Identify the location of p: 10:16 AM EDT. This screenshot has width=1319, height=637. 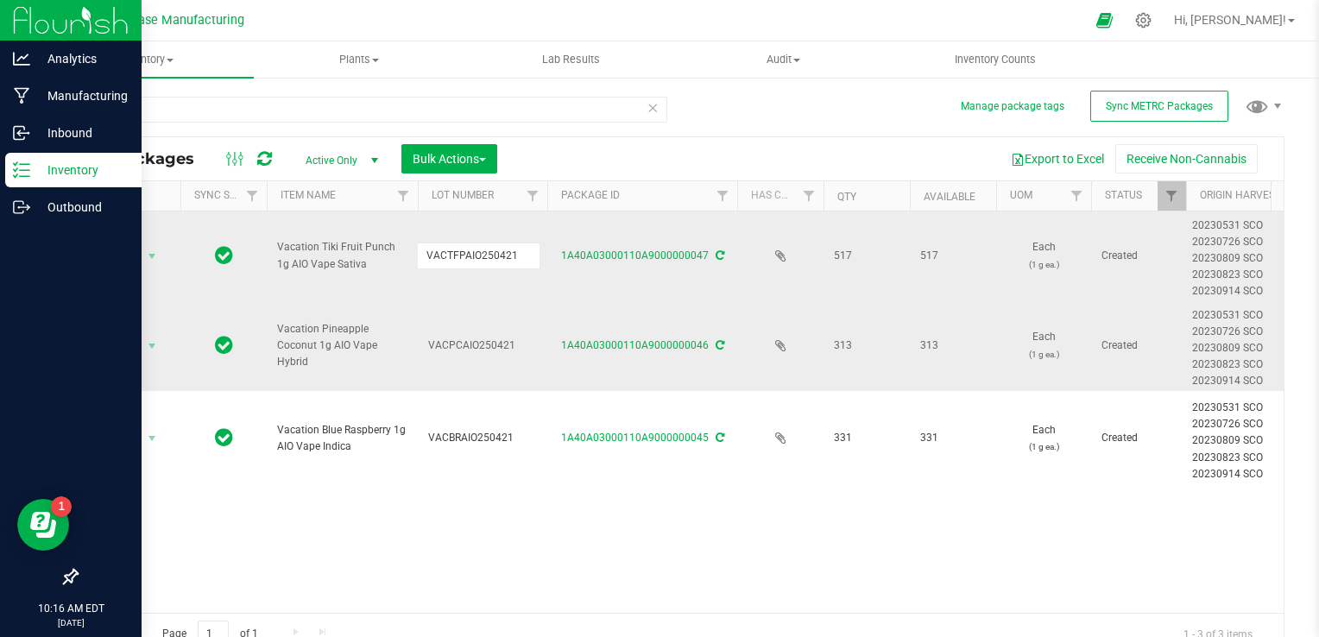
(71, 609).